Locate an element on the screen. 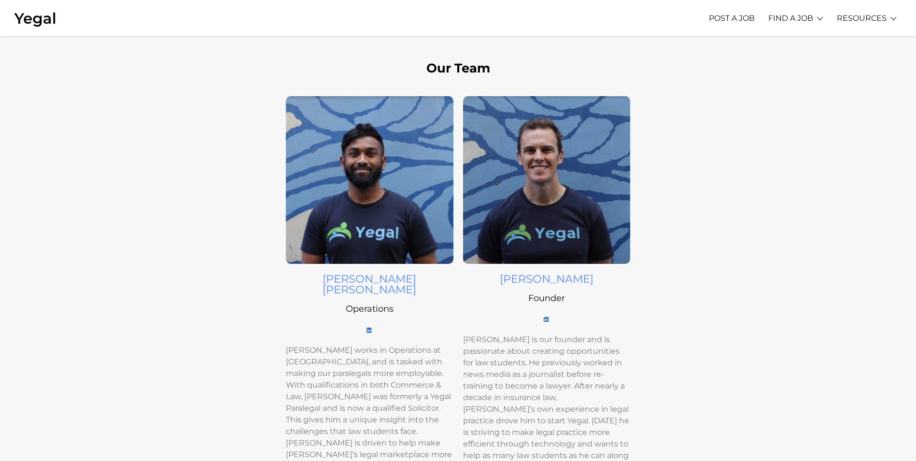  h2: Our Team is located at coordinates (458, 68).